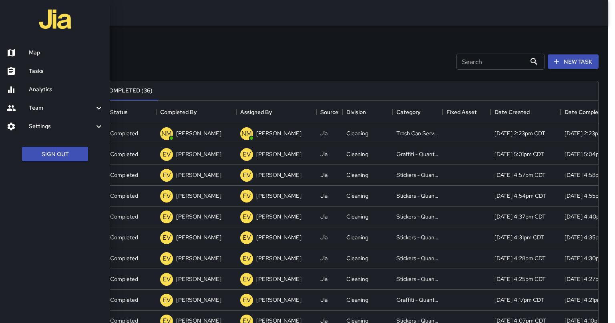 This screenshot has height=323, width=615. What do you see at coordinates (66, 53) in the screenshot?
I see `h6: Map` at bounding box center [66, 53].